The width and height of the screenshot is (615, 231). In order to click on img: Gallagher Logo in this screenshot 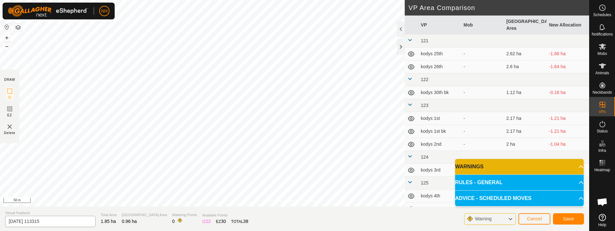, I will do `click(48, 11)`.